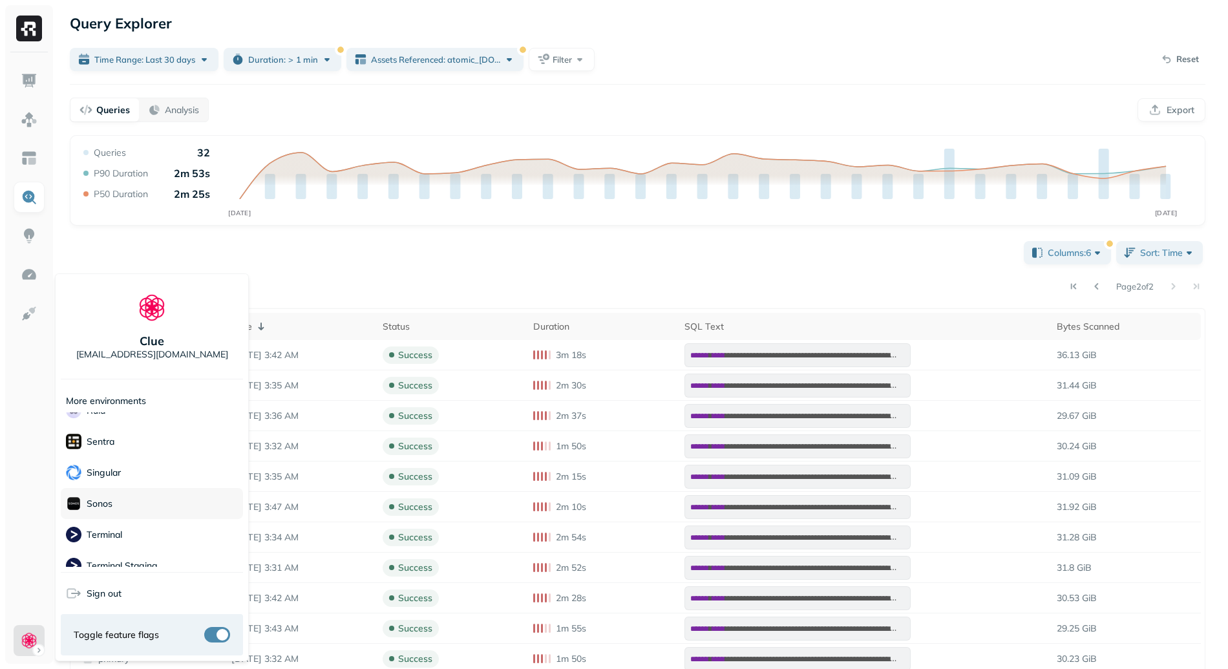 The width and height of the screenshot is (1228, 669). What do you see at coordinates (74, 472) in the screenshot?
I see `img: Singular` at bounding box center [74, 472].